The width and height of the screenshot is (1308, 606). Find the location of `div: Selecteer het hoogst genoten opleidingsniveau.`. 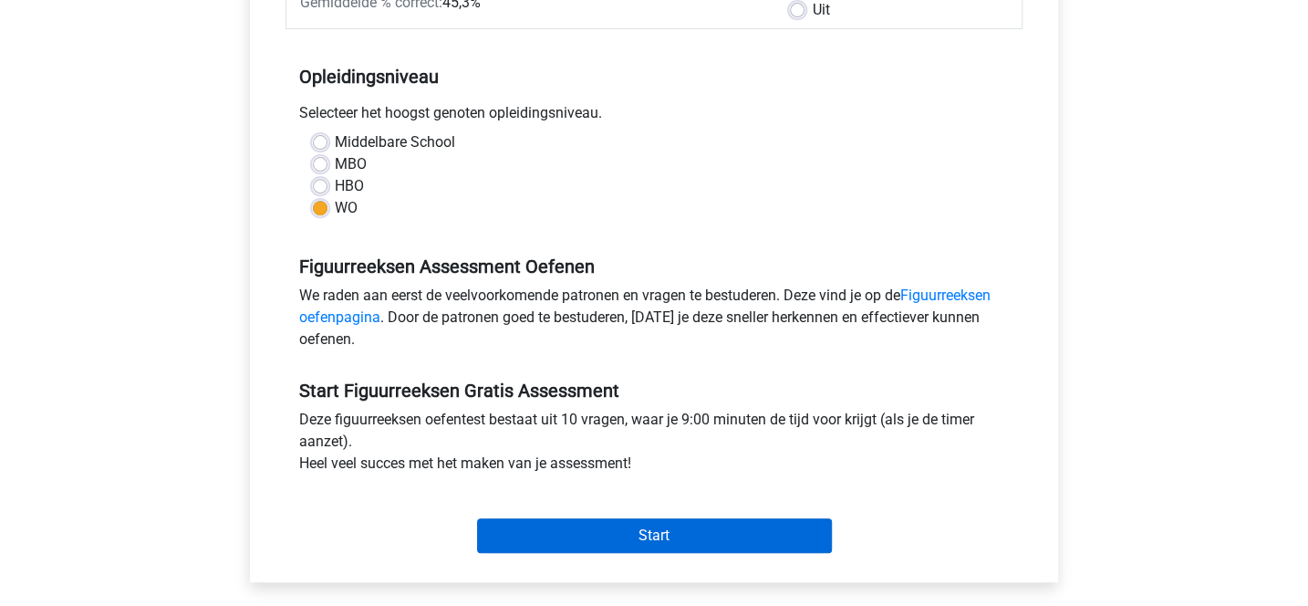

div: Selecteer het hoogst genoten opleidingsniveau. is located at coordinates (654, 117).